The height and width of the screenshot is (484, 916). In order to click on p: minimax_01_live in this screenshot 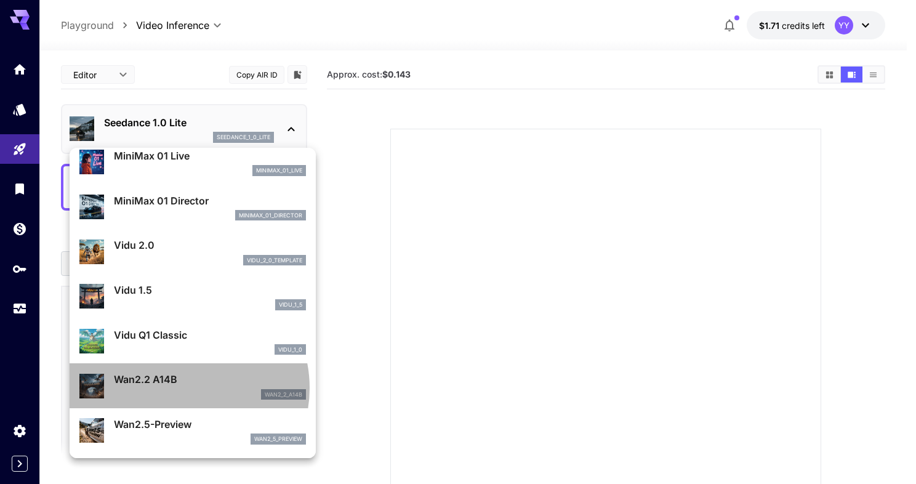, I will do `click(279, 170)`.